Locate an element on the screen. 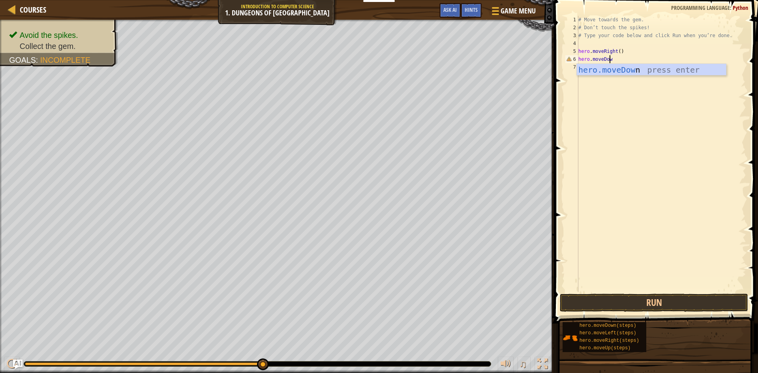 Image resolution: width=758 pixels, height=373 pixels. span: hero.moveUp(steps) is located at coordinates (605, 348).